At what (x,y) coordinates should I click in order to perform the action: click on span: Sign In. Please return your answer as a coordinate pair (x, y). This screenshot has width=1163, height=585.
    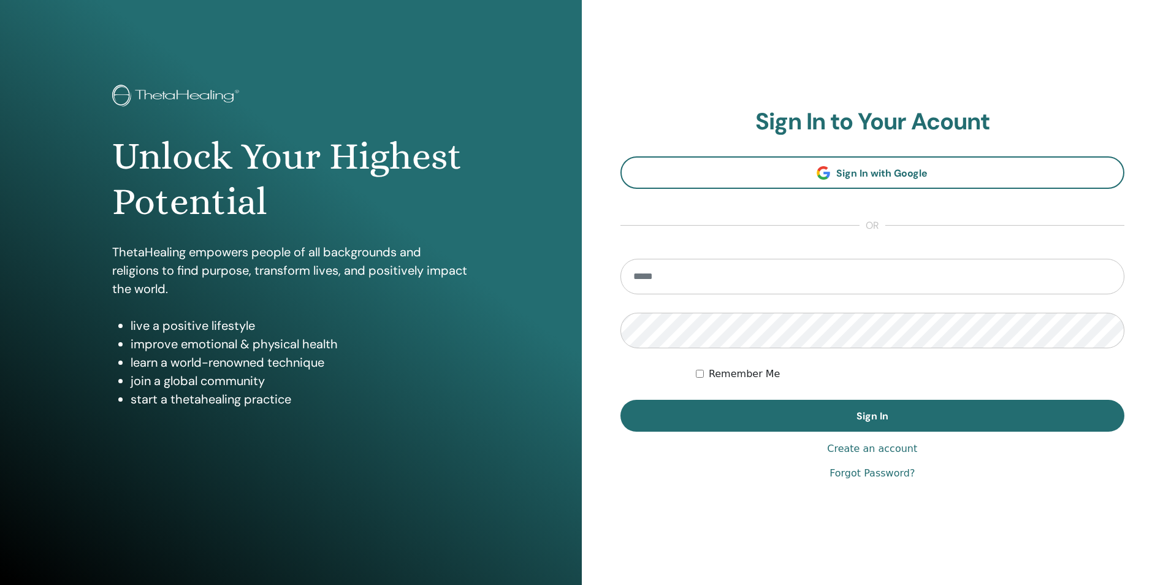
    Looking at the image, I should click on (873, 416).